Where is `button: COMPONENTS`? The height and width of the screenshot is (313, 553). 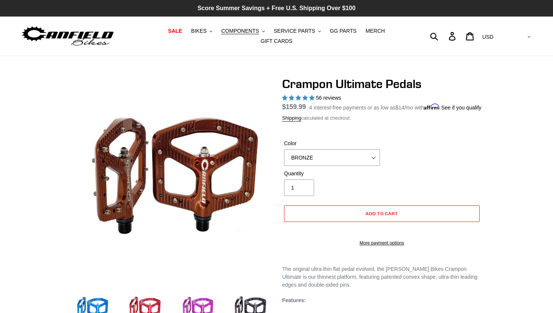
button: COMPONENTS is located at coordinates (243, 31).